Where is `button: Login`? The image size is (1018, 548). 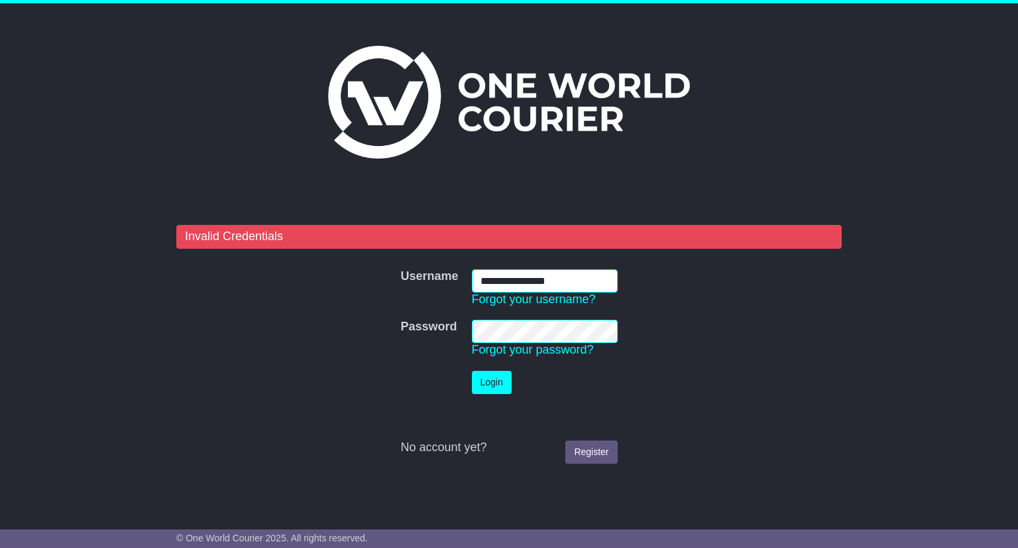 button: Login is located at coordinates (492, 382).